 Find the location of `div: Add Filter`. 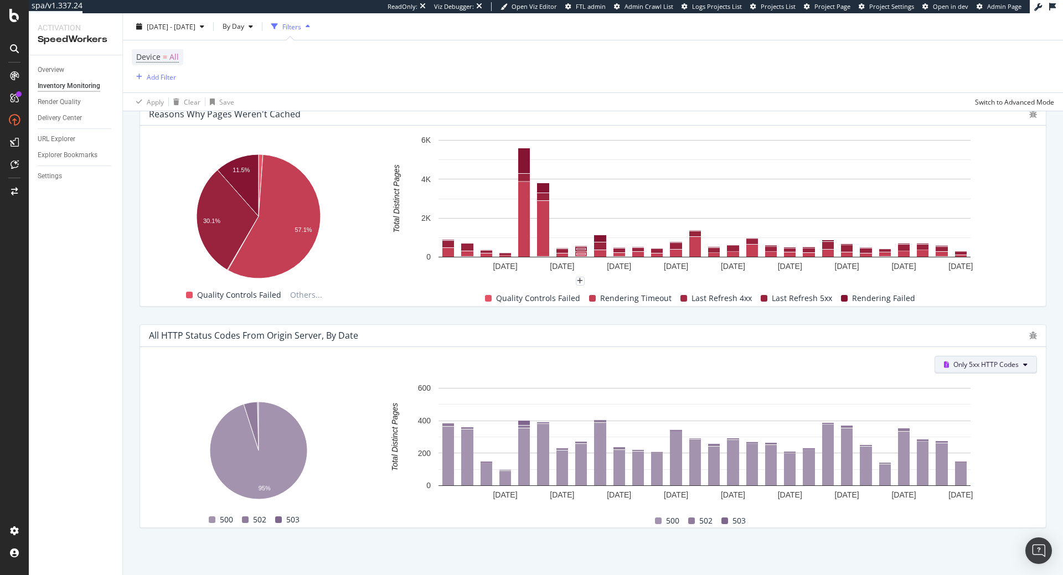

div: Add Filter is located at coordinates (161, 76).